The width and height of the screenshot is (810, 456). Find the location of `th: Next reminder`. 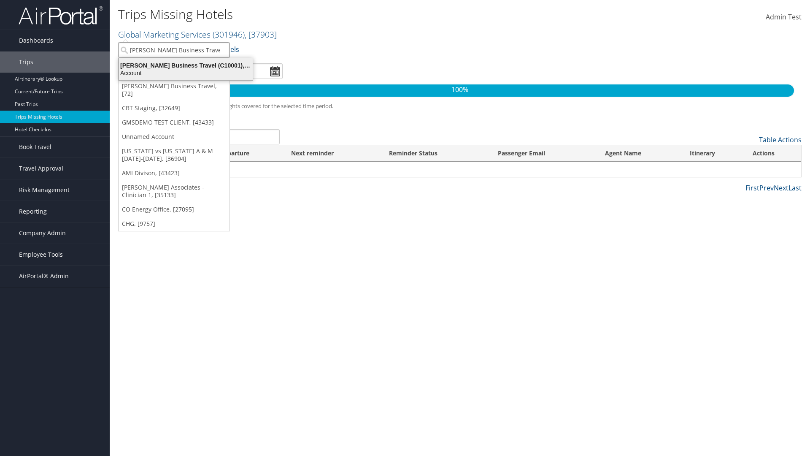

th: Next reminder is located at coordinates (332, 153).